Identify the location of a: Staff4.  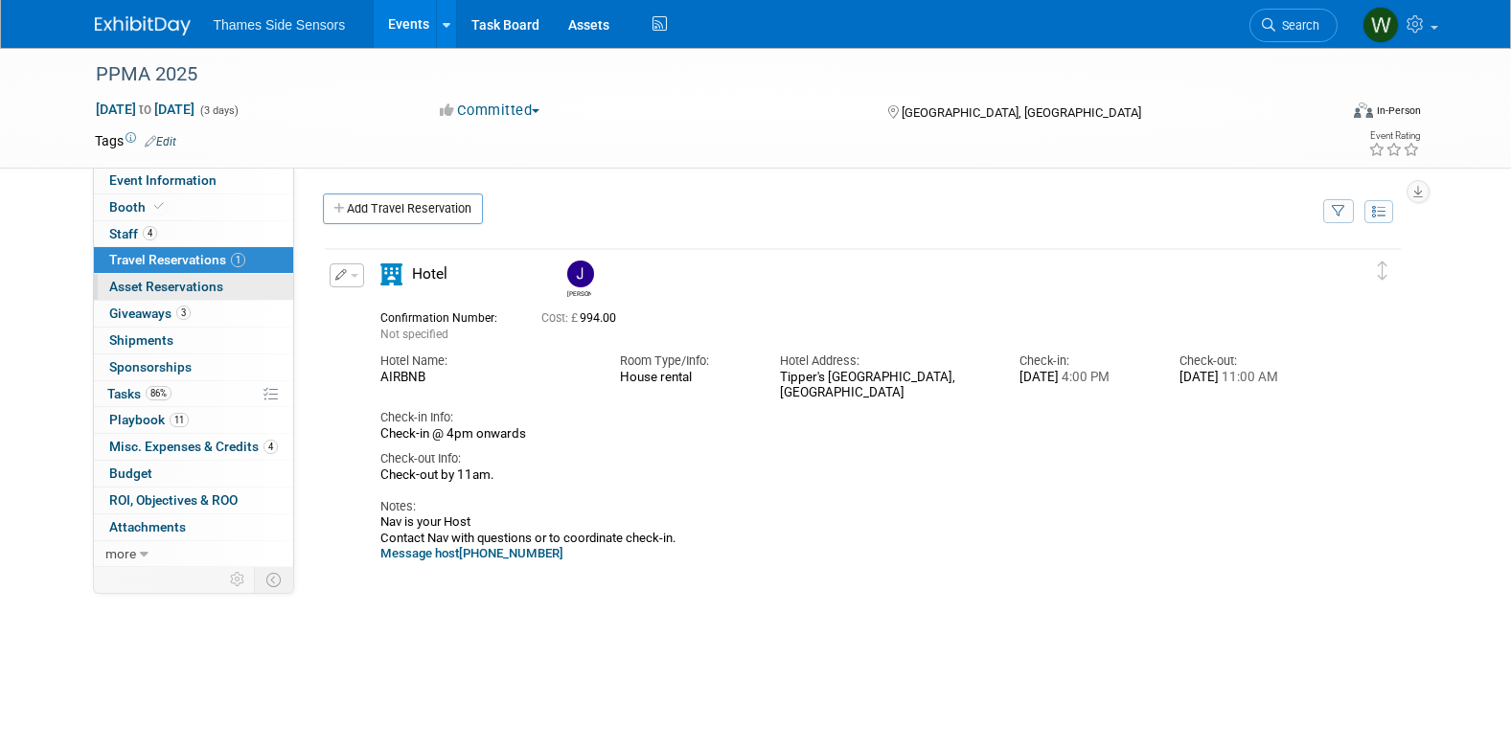
(194, 234).